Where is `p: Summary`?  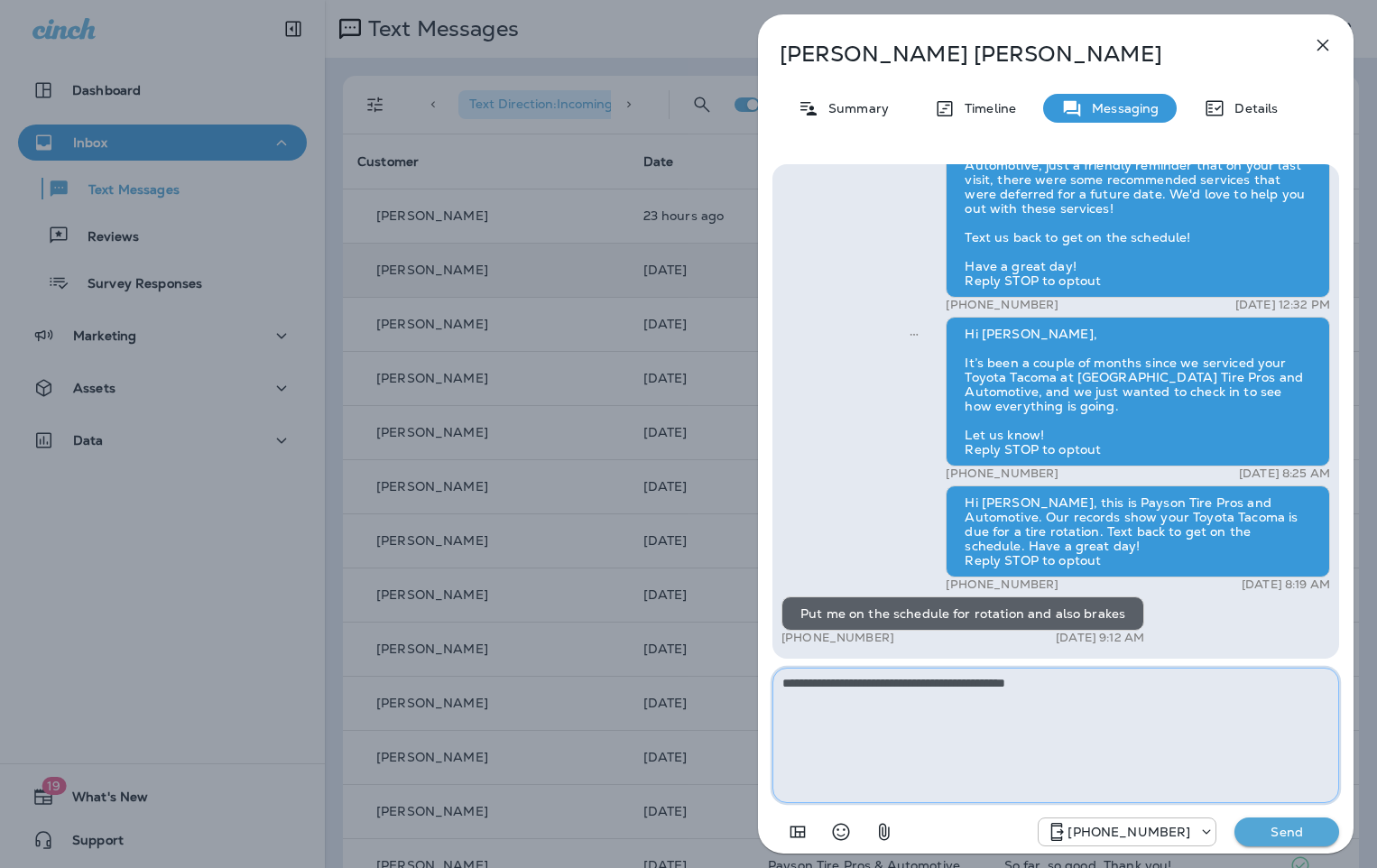
p: Summary is located at coordinates (853, 108).